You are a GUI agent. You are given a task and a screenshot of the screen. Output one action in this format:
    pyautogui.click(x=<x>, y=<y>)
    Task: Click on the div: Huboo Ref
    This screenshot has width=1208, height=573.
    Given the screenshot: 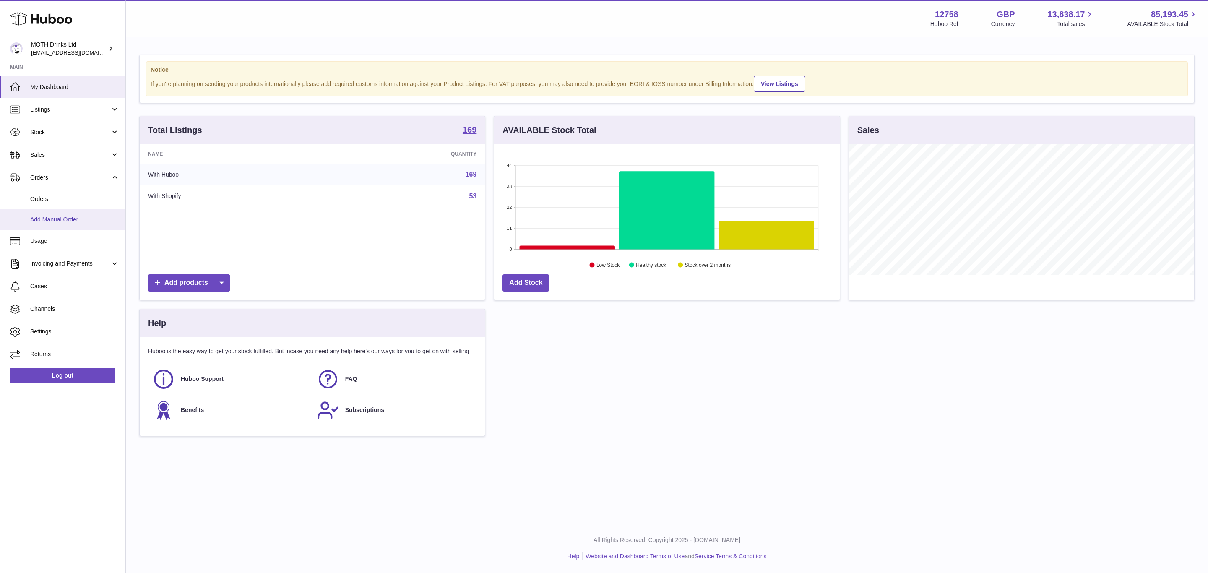 What is the action you would take?
    pyautogui.click(x=944, y=24)
    